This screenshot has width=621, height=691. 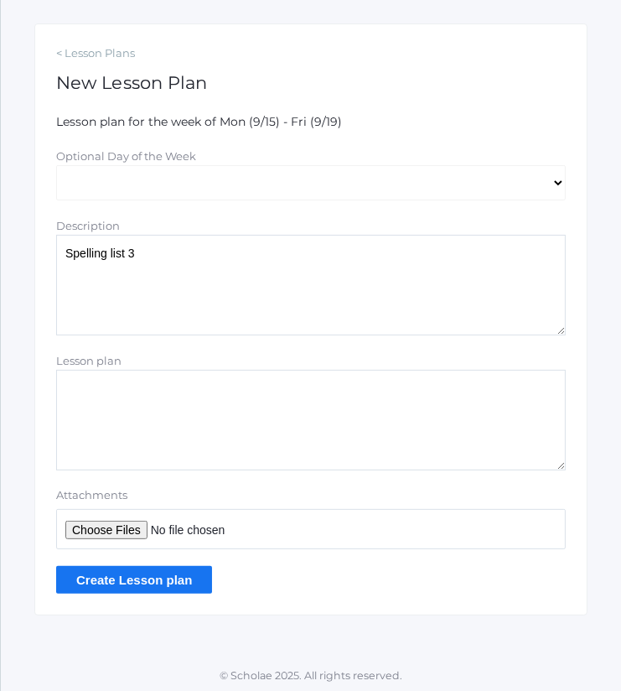 I want to click on label: Lesson plan, so click(x=89, y=360).